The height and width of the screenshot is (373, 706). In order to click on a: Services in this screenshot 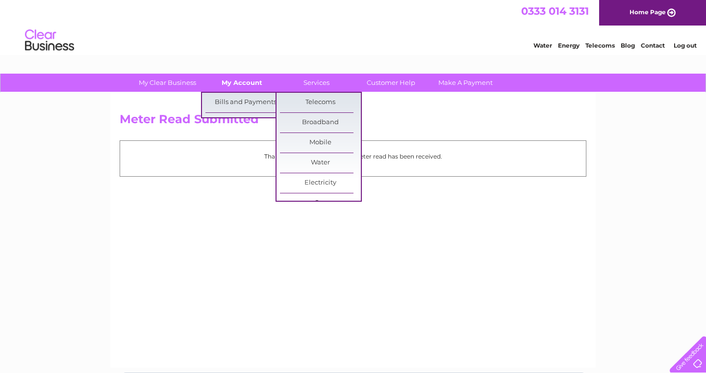, I will do `click(316, 82)`.